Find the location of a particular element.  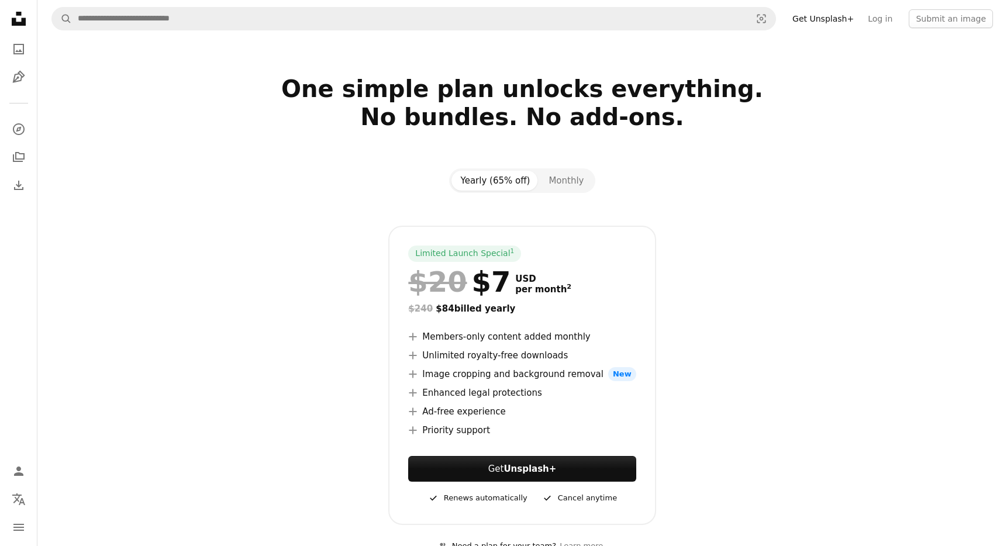

h2: One simple plan unlocks everything. No bundles. No add-ons. is located at coordinates (522, 117).